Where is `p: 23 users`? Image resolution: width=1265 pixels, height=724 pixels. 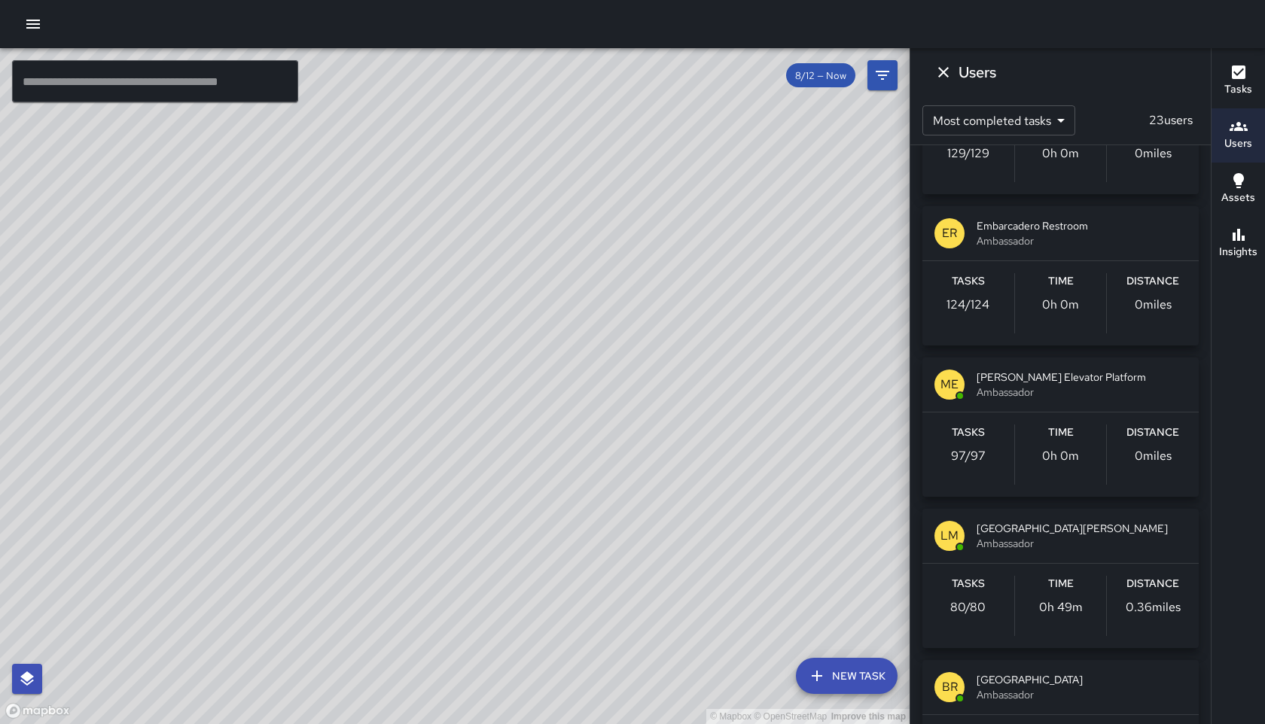 p: 23 users is located at coordinates (1171, 120).